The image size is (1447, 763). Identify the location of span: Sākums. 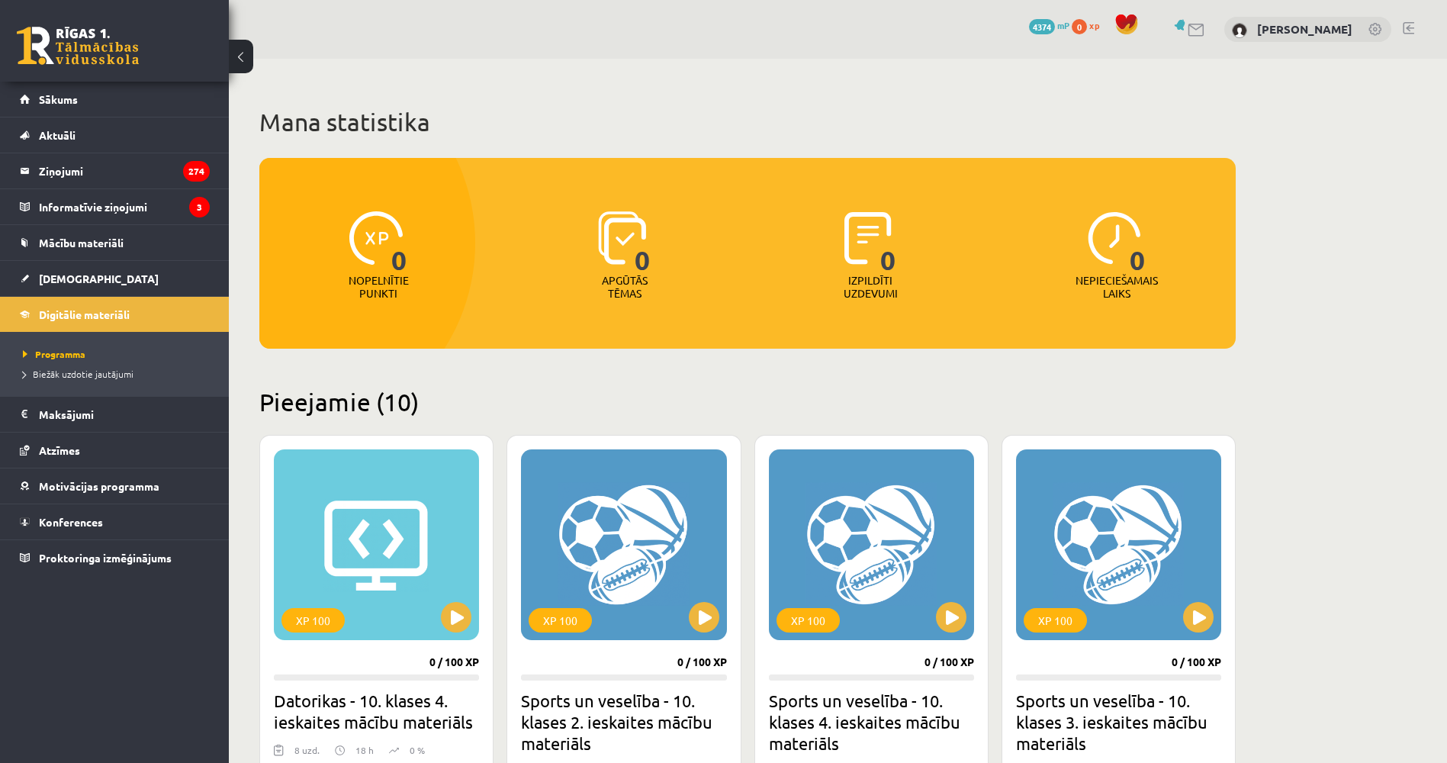
(58, 99).